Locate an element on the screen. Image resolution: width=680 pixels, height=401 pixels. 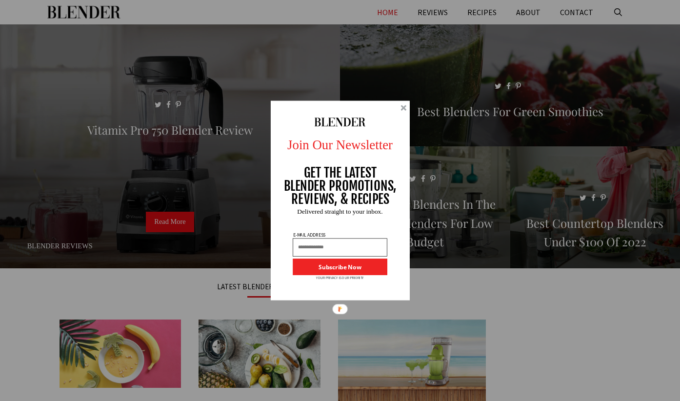
p: YOUR PRIVACY IS OUR PRIORITY is located at coordinates (340, 277).